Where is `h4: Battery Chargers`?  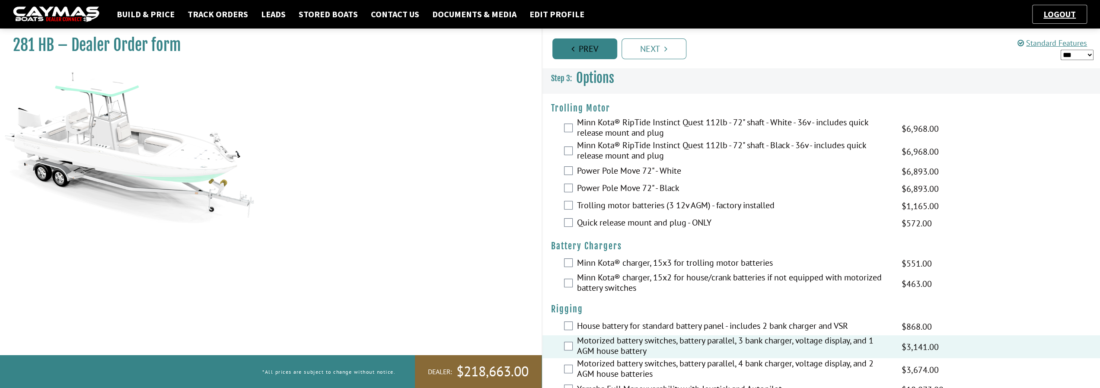 h4: Battery Chargers is located at coordinates (821, 246).